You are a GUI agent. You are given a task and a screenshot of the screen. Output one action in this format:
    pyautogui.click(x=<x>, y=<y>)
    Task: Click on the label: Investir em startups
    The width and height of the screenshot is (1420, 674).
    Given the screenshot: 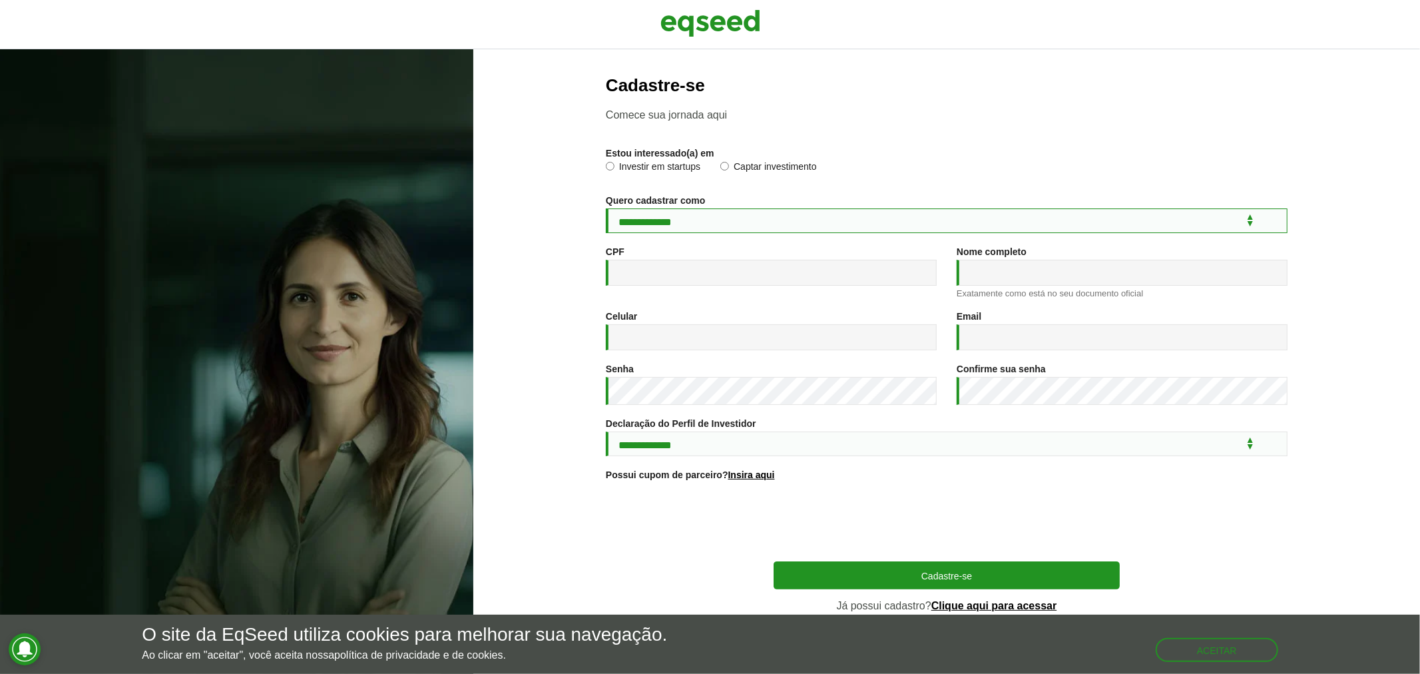 What is the action you would take?
    pyautogui.click(x=653, y=168)
    